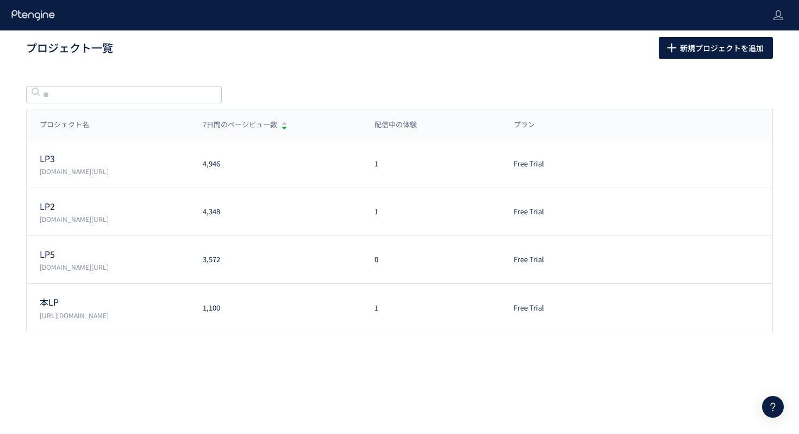 The image size is (799, 434). I want to click on p: LP3, so click(115, 158).